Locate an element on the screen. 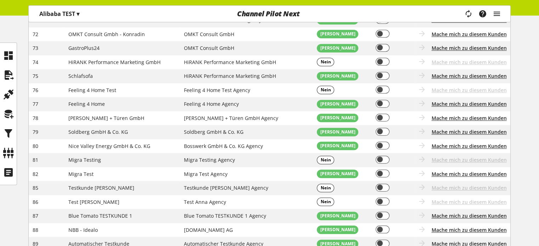  nav: main navigation is located at coordinates (269, 14).